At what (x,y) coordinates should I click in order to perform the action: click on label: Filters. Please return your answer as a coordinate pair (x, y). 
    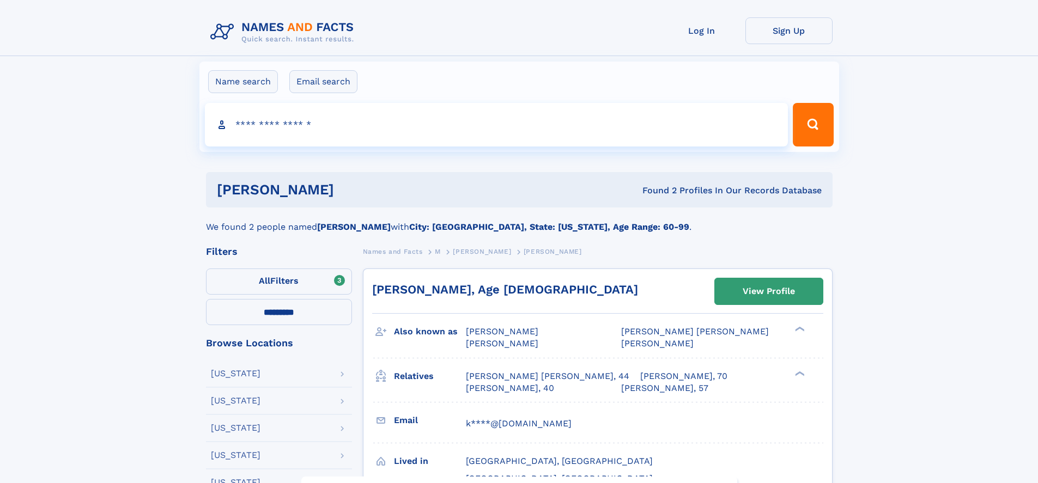
    Looking at the image, I should click on (279, 282).